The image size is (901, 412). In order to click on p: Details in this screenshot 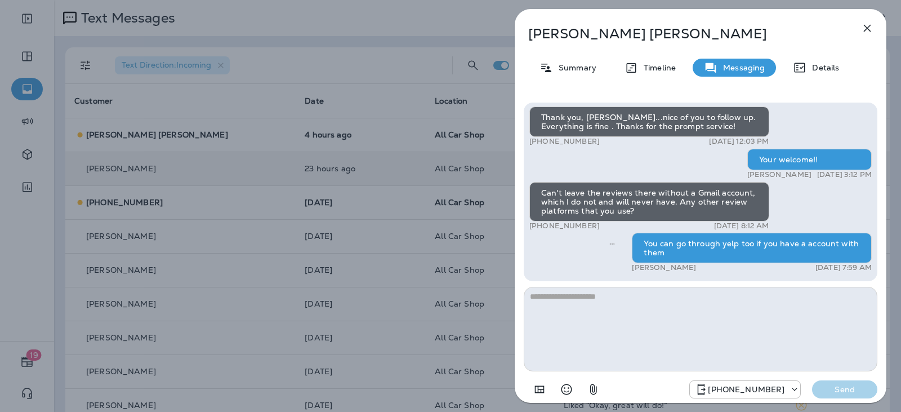, I will do `click(823, 68)`.